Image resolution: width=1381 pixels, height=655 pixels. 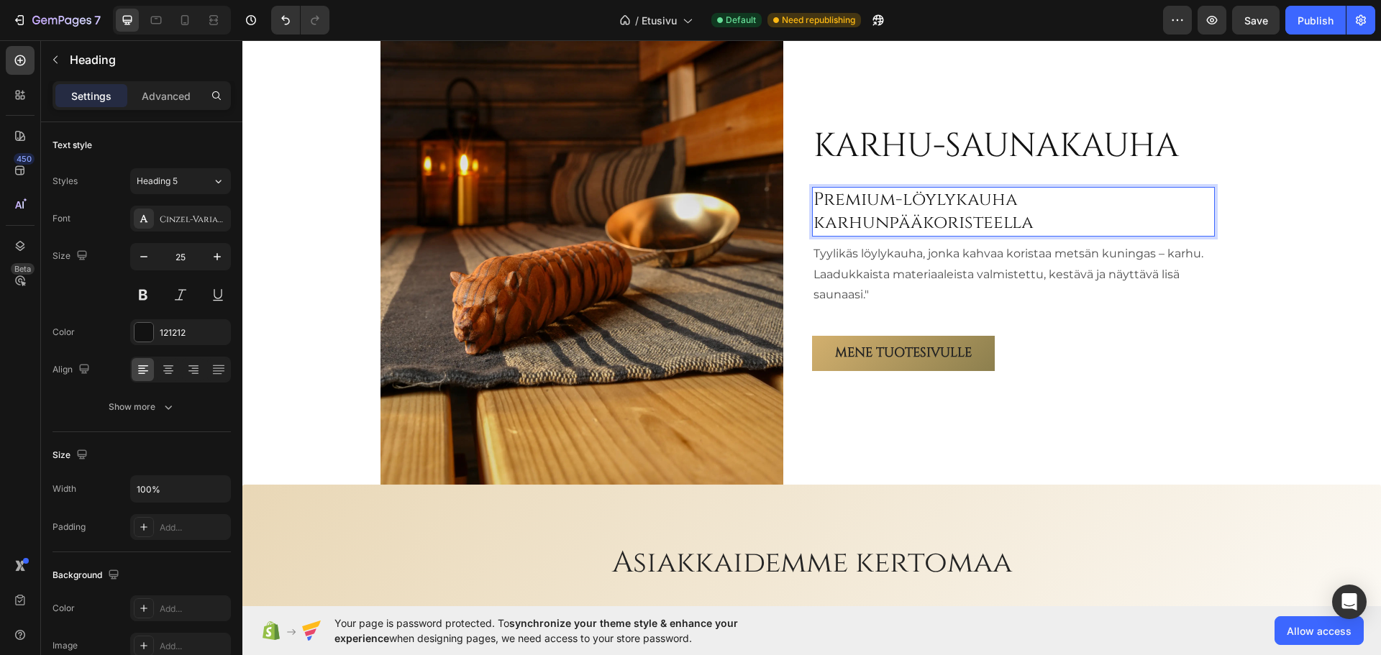 I want to click on span: Save, so click(x=1256, y=20).